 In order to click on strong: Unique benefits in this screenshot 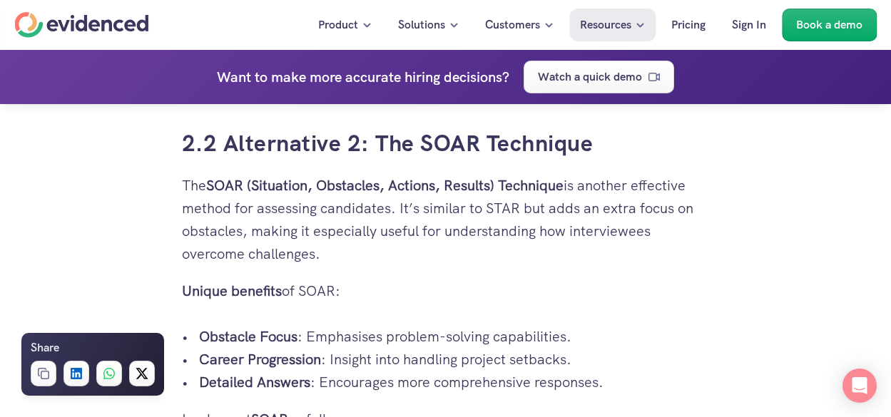, I will do `click(232, 291)`.